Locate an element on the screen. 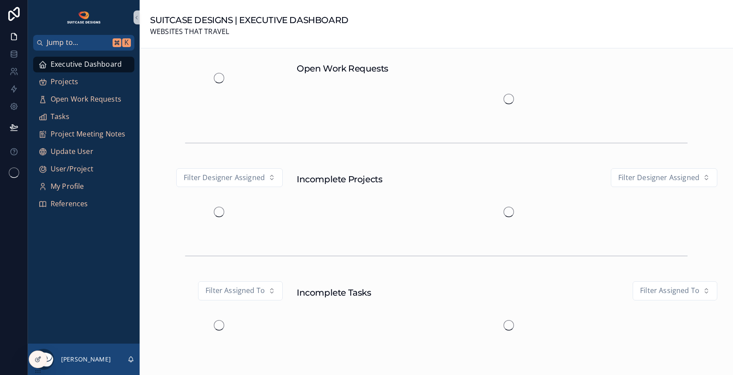 The image size is (733, 375). a: References is located at coordinates (84, 204).